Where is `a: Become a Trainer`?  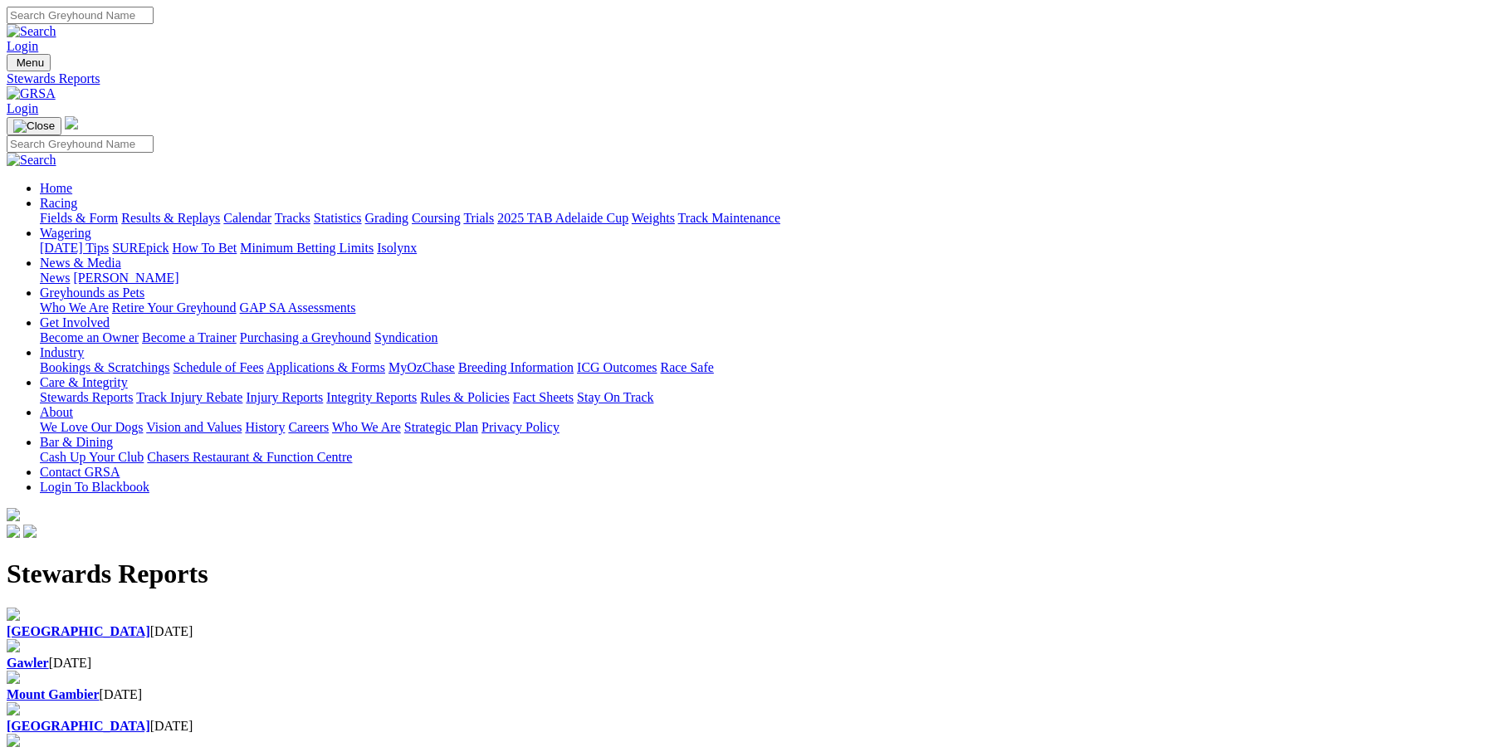 a: Become a Trainer is located at coordinates (189, 337).